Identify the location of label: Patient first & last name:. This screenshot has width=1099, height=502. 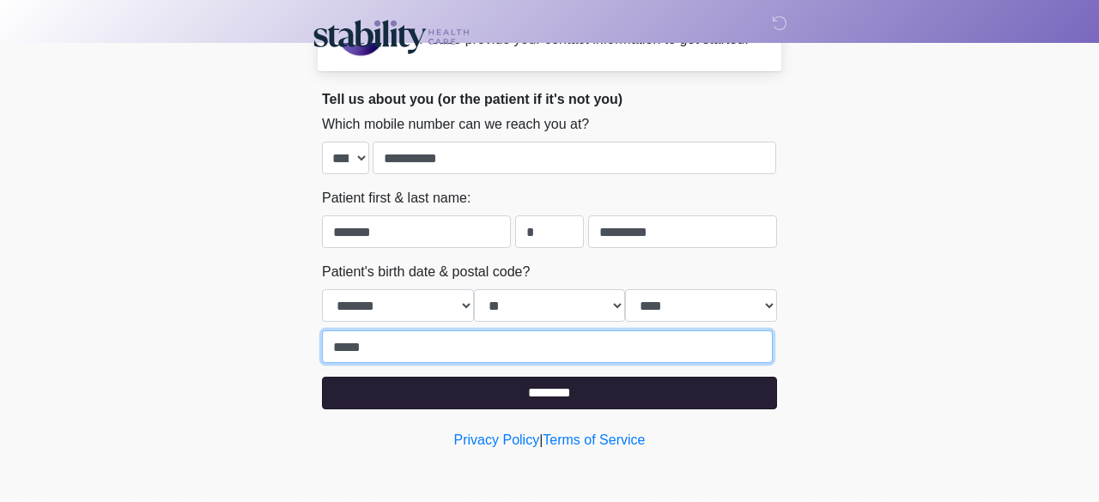
(396, 198).